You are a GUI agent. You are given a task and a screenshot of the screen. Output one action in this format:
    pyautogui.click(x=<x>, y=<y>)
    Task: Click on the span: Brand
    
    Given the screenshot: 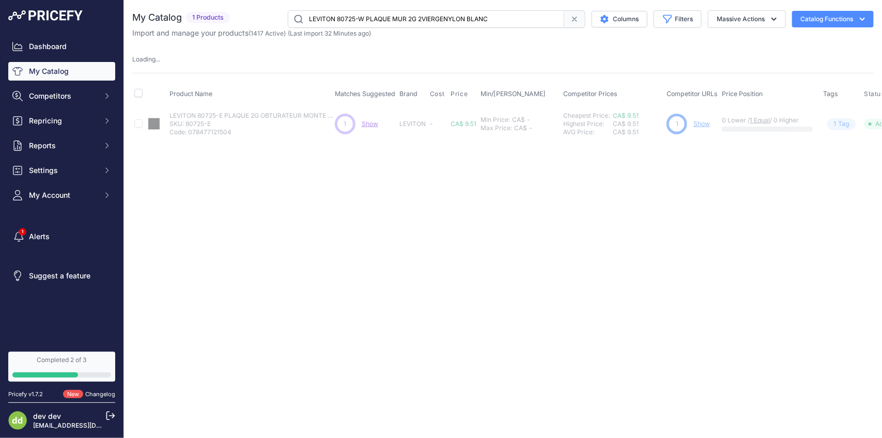 What is the action you would take?
    pyautogui.click(x=408, y=93)
    